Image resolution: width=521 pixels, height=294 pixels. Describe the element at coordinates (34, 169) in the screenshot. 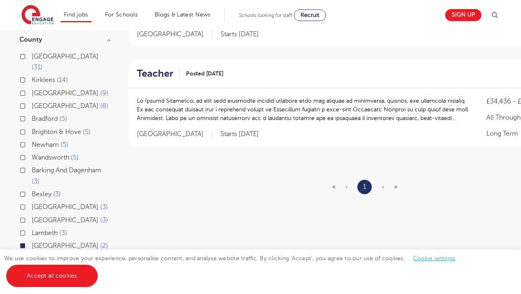

I see `input: Barking And Dagenham 3` at that location.